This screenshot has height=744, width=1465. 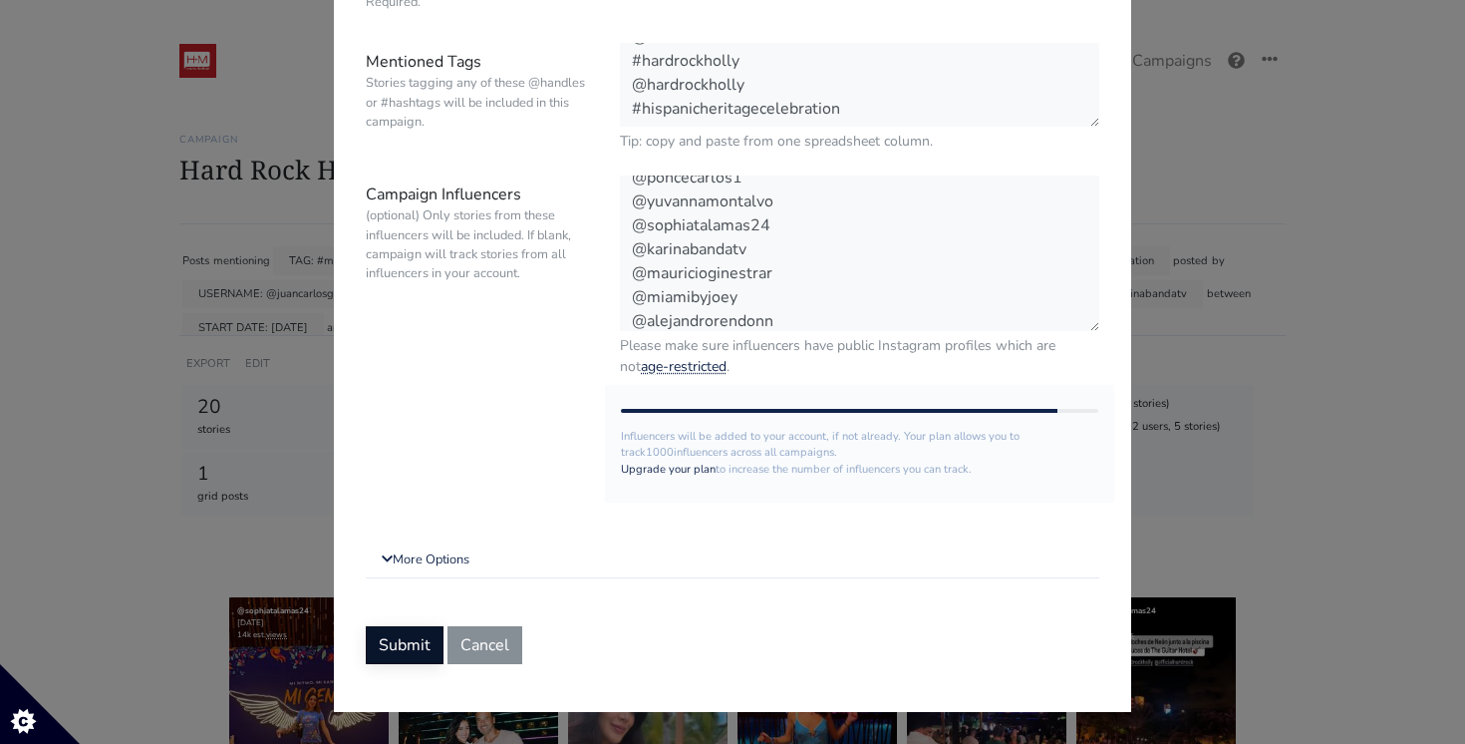 I want to click on small: Stories tagging any of these @handles or #hashtags will be included in this campaign., so click(x=477, y=103).